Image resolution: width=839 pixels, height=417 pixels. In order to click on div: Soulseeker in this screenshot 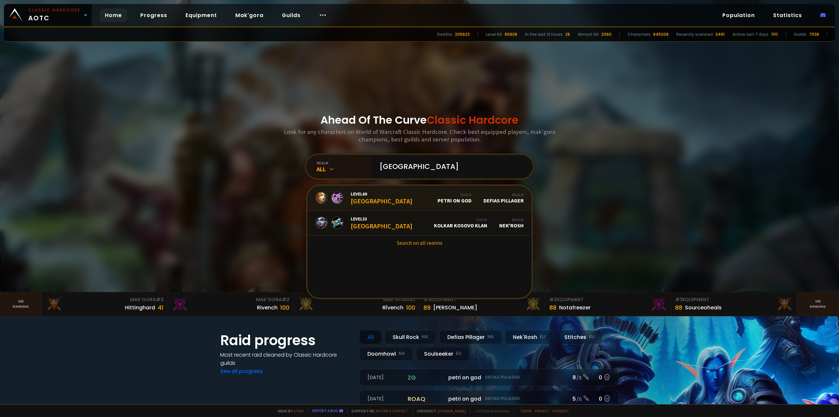, I will do `click(443, 353)`.